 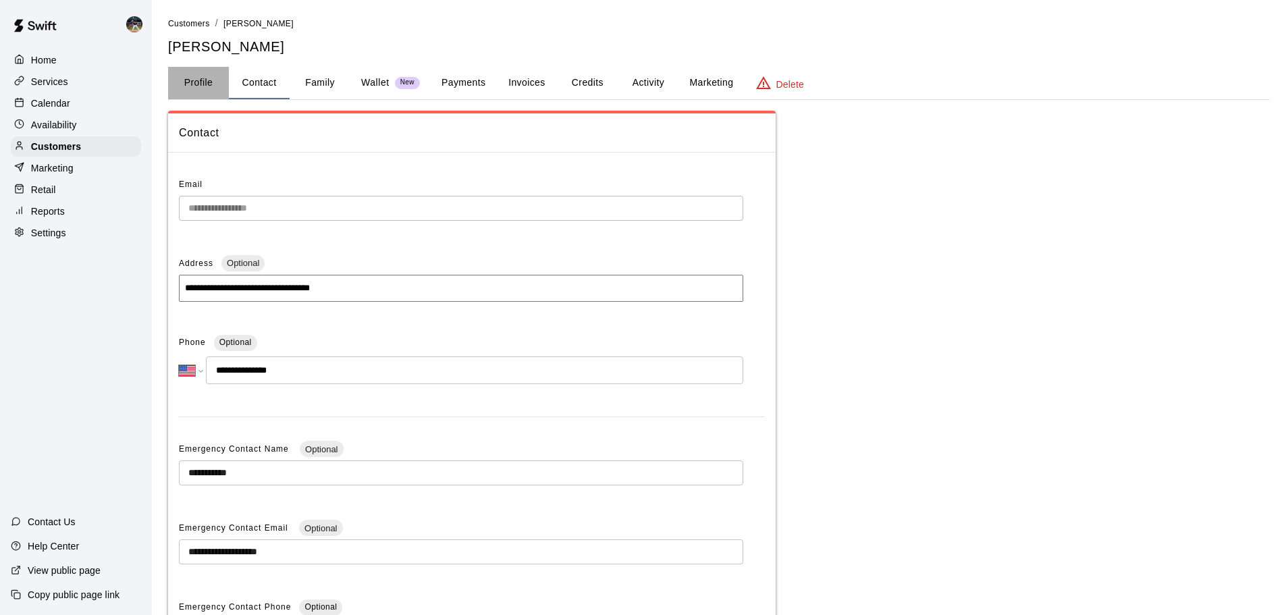 What do you see at coordinates (648, 83) in the screenshot?
I see `button: Activity` at bounding box center [648, 83].